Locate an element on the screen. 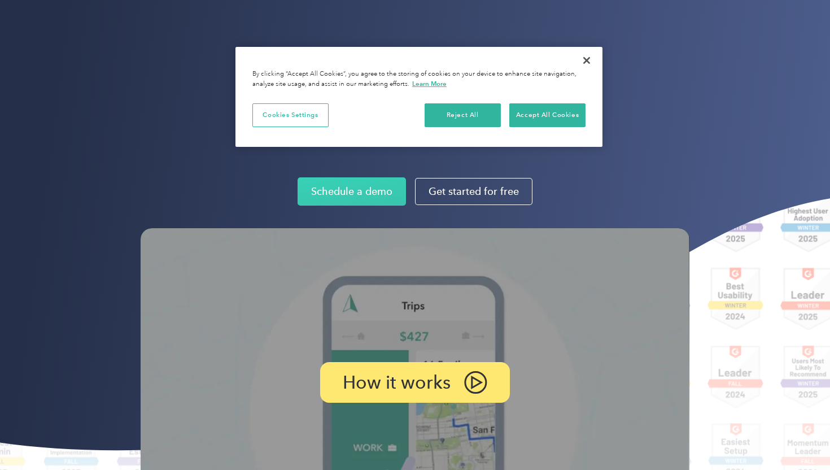 The height and width of the screenshot is (470, 830). div: Cookie banner is located at coordinates (419, 97).